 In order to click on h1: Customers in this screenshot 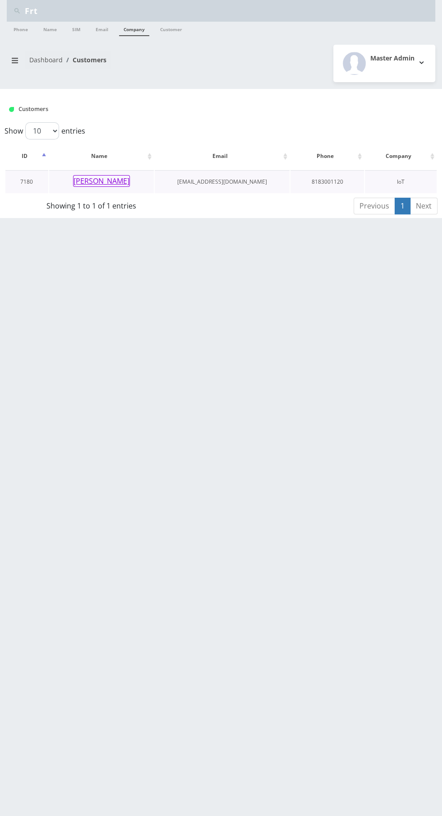, I will do `click(185, 109)`.